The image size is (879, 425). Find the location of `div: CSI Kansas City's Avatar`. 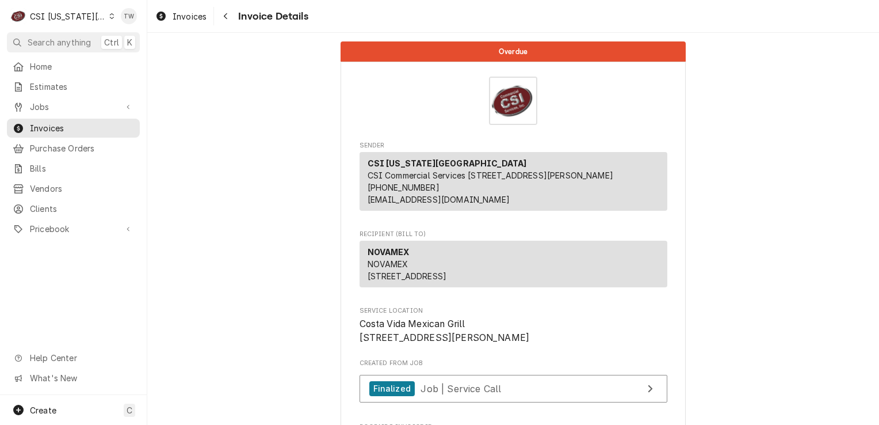

div: CSI Kansas City's Avatar is located at coordinates (18, 16).